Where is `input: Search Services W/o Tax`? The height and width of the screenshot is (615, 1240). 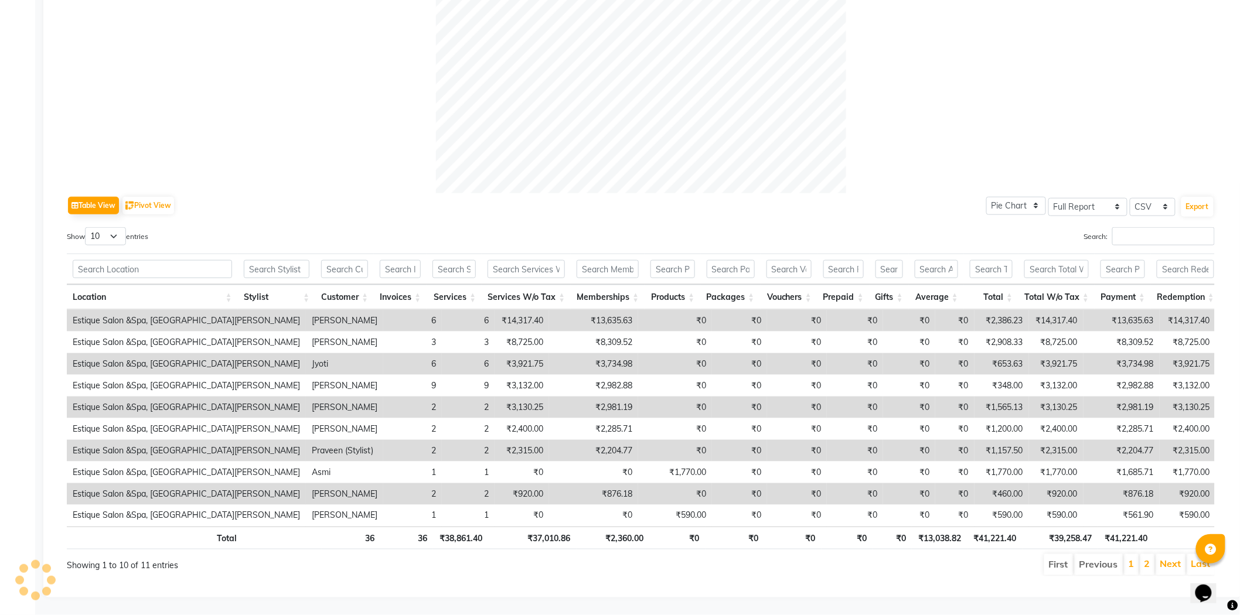
input: Search Services W/o Tax is located at coordinates (526, 269).